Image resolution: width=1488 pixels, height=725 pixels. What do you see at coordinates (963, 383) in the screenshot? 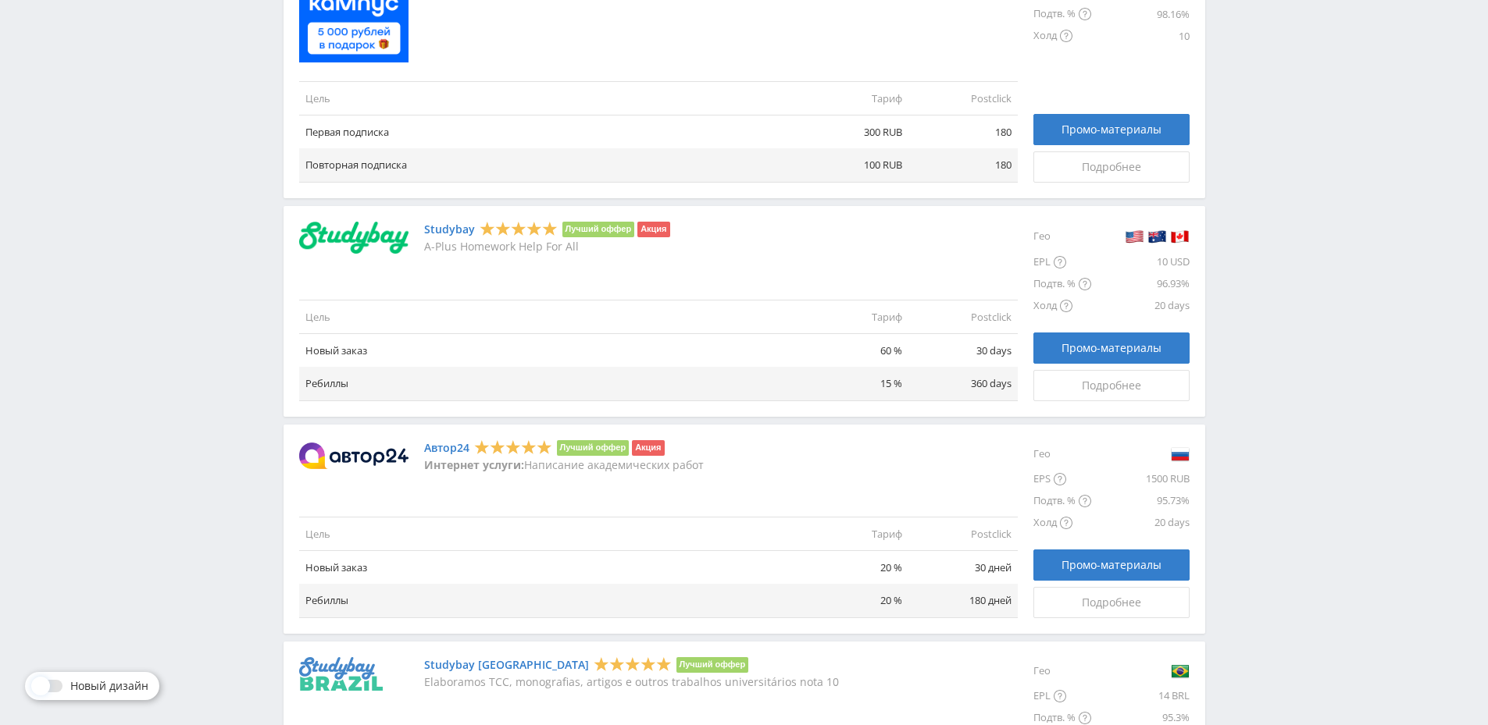
I see `td: 360 days` at bounding box center [963, 383].